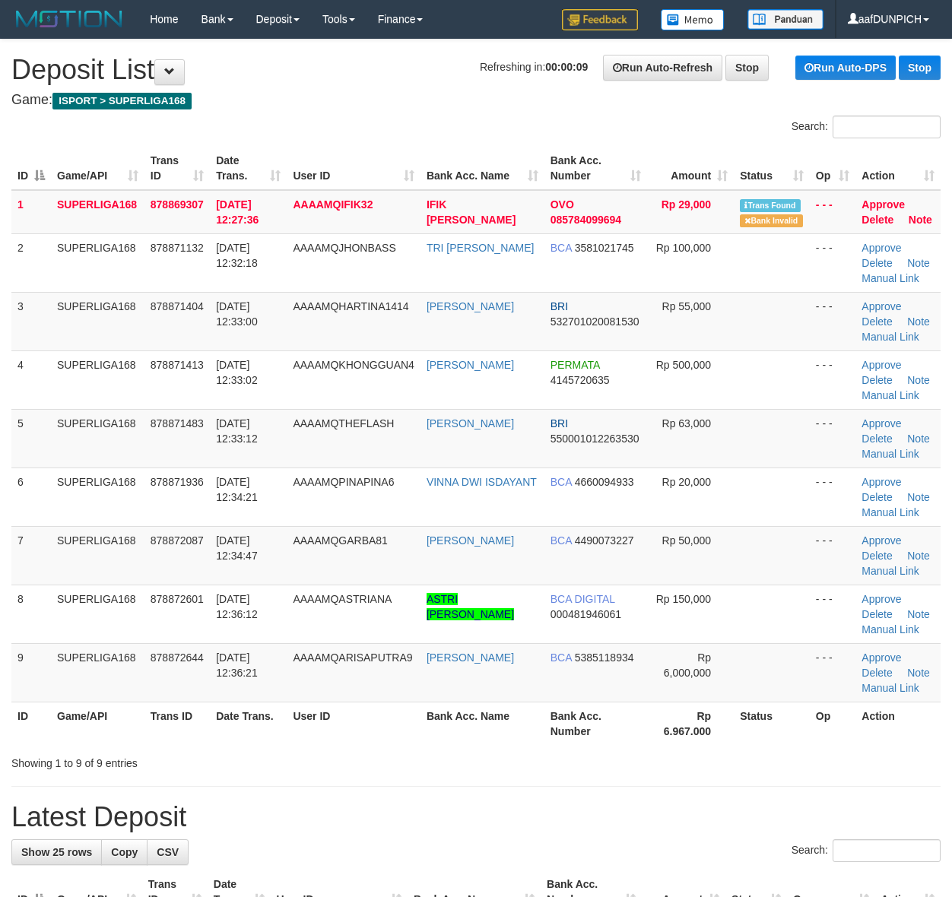 The image size is (952, 897). What do you see at coordinates (604, 658) in the screenshot?
I see `span: Copy 5385118934 to clipboard` at bounding box center [604, 658].